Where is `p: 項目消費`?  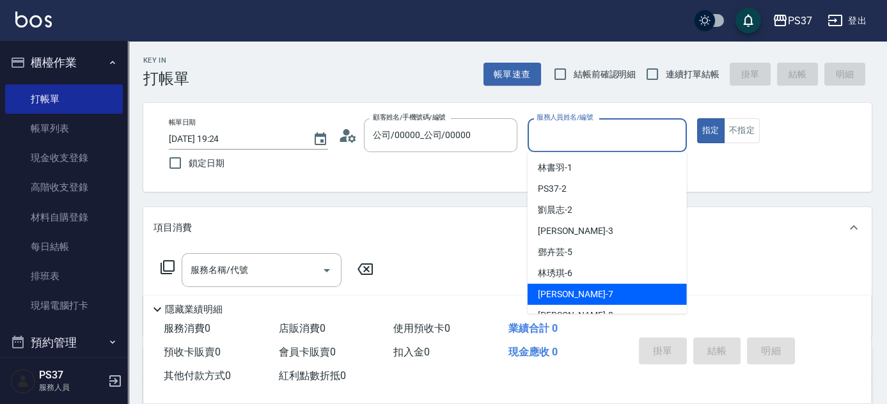
p: 項目消費 is located at coordinates (173, 228).